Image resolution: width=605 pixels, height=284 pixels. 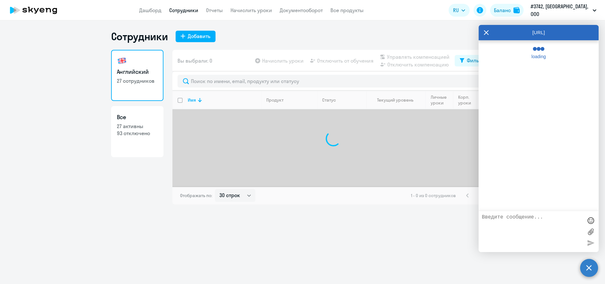 What do you see at coordinates (456, 10) in the screenshot?
I see `span: RU` at bounding box center [456, 10].